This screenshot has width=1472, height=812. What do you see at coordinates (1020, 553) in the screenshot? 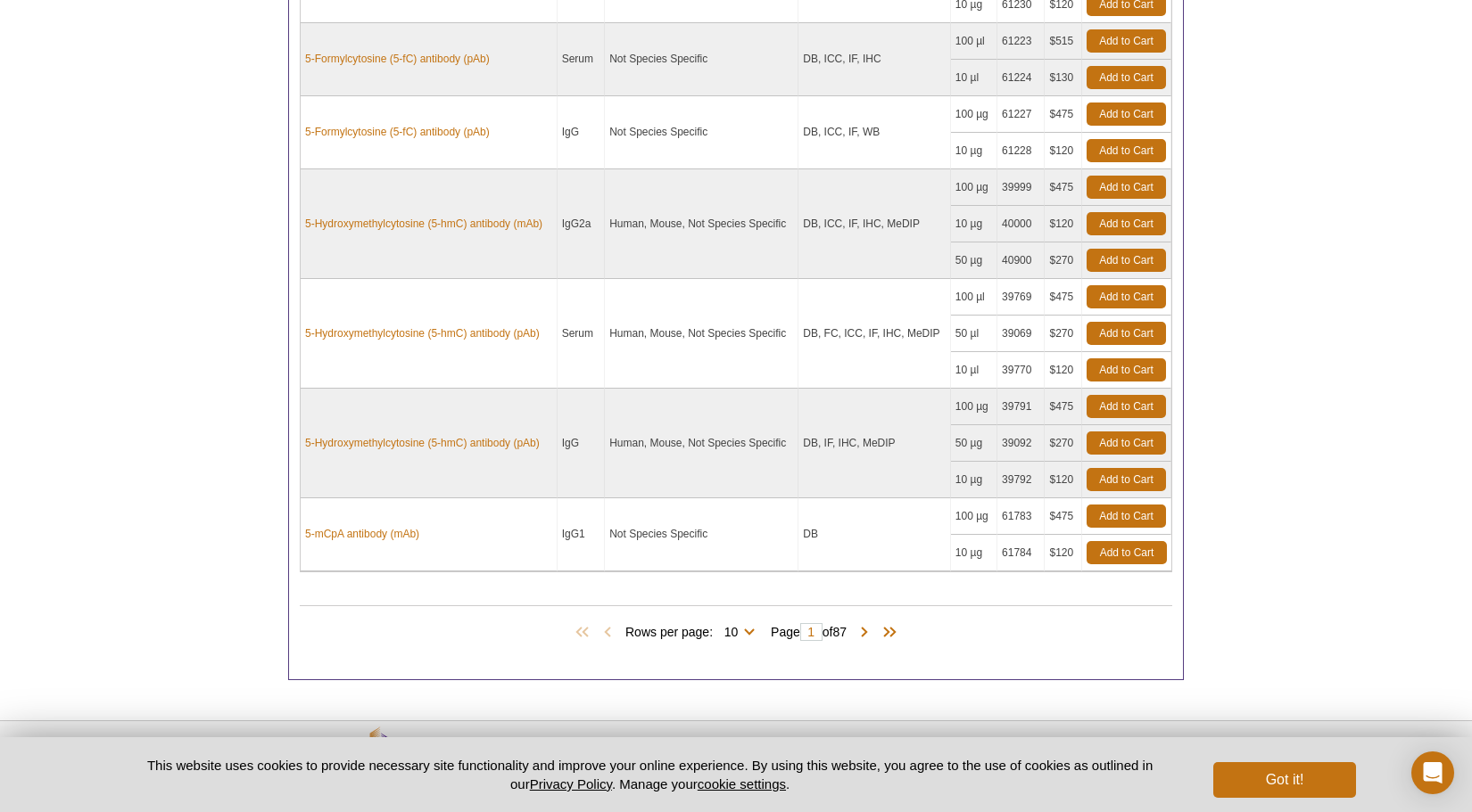
I see `td: 61784` at bounding box center [1020, 553].